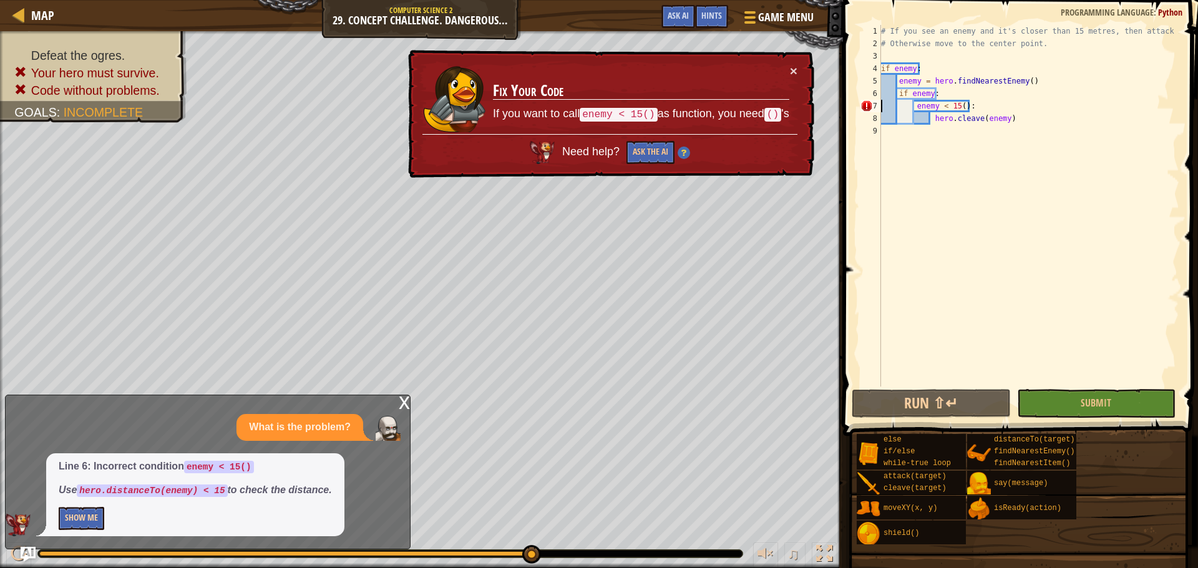 The image size is (1198, 568). I want to click on a: Map, so click(39, 15).